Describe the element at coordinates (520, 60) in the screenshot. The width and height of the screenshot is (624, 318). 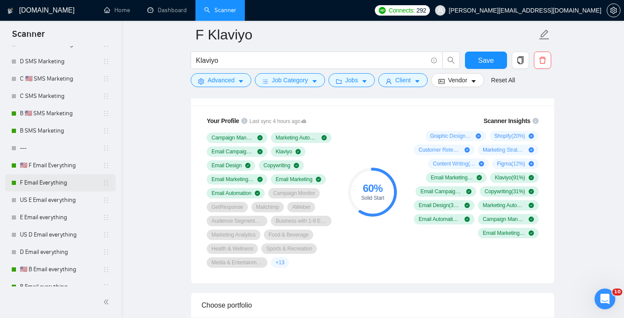
I see `span: copy` at that location.